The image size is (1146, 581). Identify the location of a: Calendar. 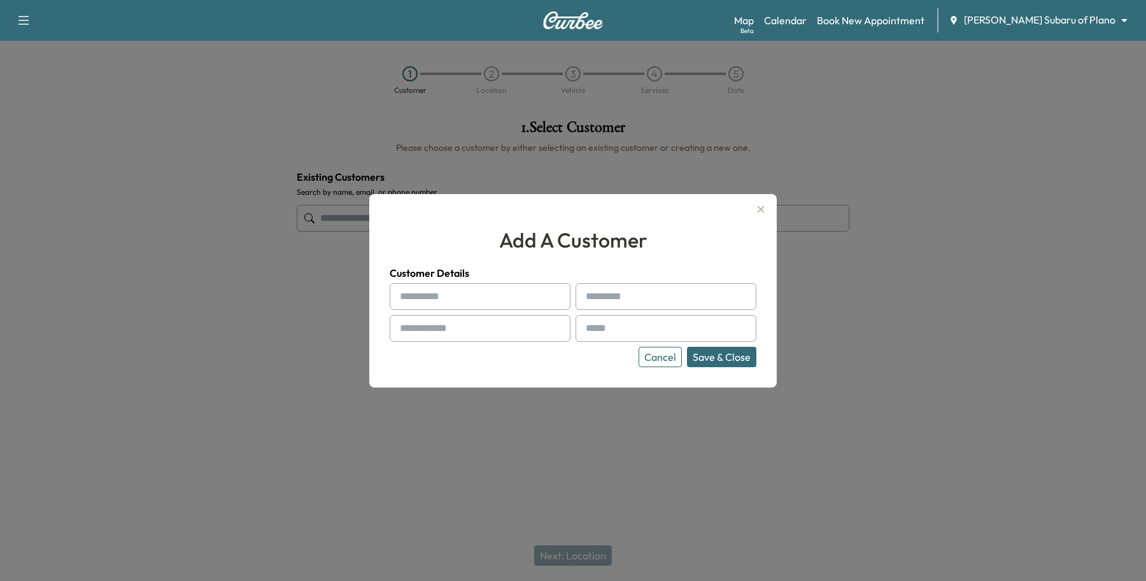
(785, 20).